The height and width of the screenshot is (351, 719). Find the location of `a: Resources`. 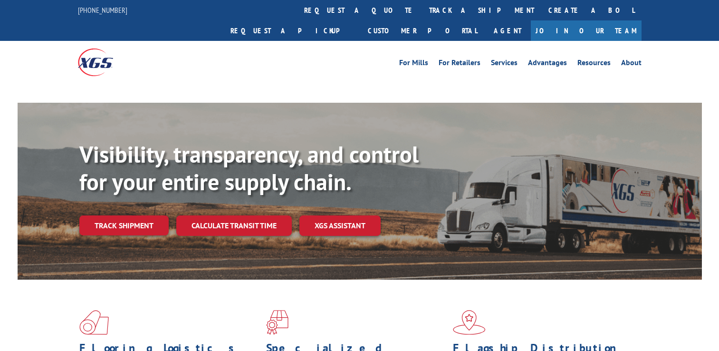

a: Resources is located at coordinates (594, 64).